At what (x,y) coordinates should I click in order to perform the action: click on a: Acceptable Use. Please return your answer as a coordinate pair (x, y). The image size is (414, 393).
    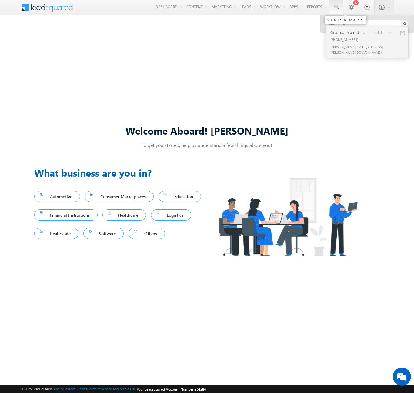
    Looking at the image, I should click on (124, 389).